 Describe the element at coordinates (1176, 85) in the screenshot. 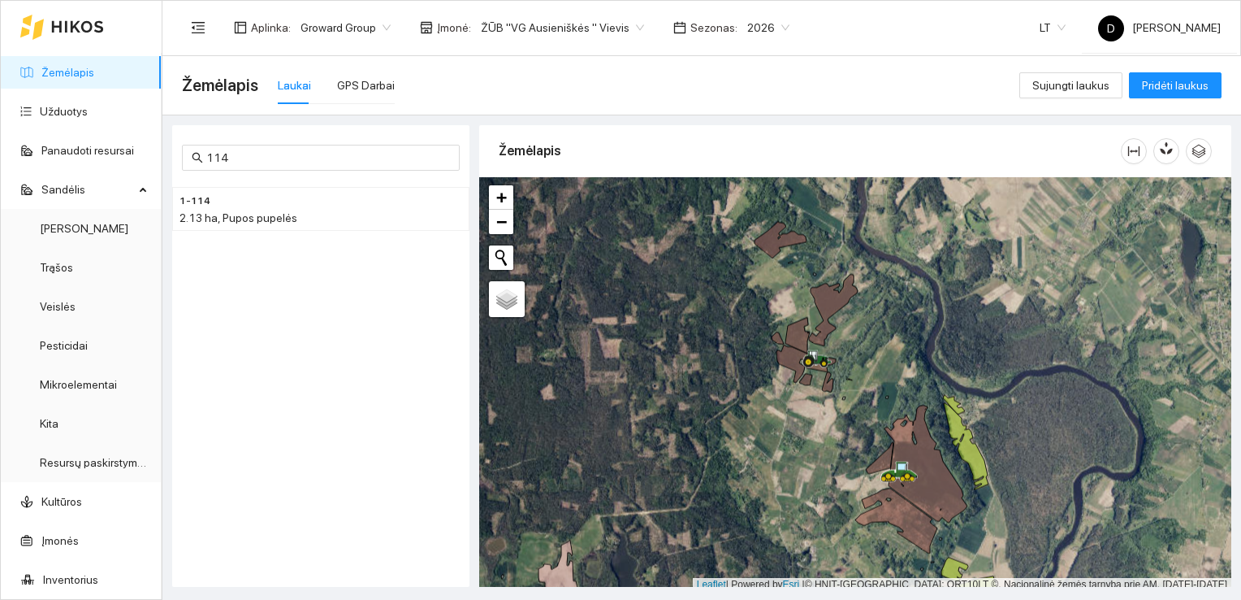

I see `button: Pridėti laukus` at that location.